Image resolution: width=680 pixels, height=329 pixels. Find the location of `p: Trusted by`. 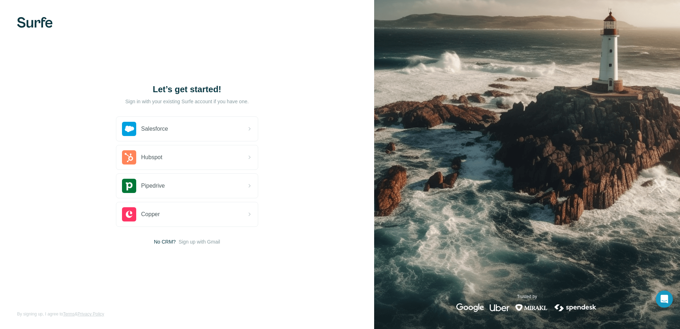

p: Trusted by is located at coordinates (527, 296).